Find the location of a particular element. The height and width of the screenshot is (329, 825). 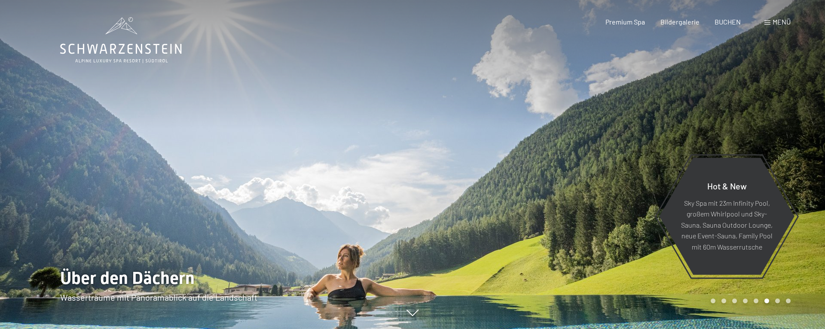

div: Carousel Pagination is located at coordinates (749, 301).